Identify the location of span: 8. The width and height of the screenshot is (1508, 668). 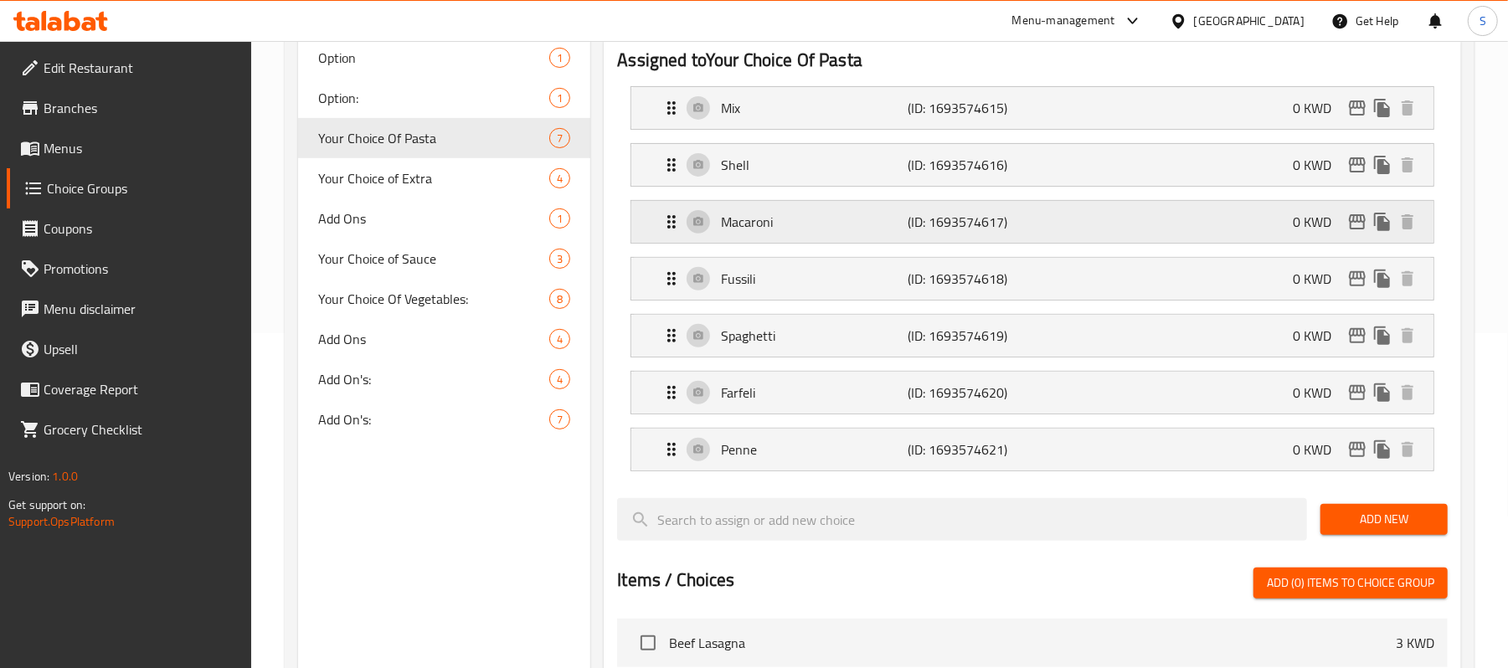
(559, 299).